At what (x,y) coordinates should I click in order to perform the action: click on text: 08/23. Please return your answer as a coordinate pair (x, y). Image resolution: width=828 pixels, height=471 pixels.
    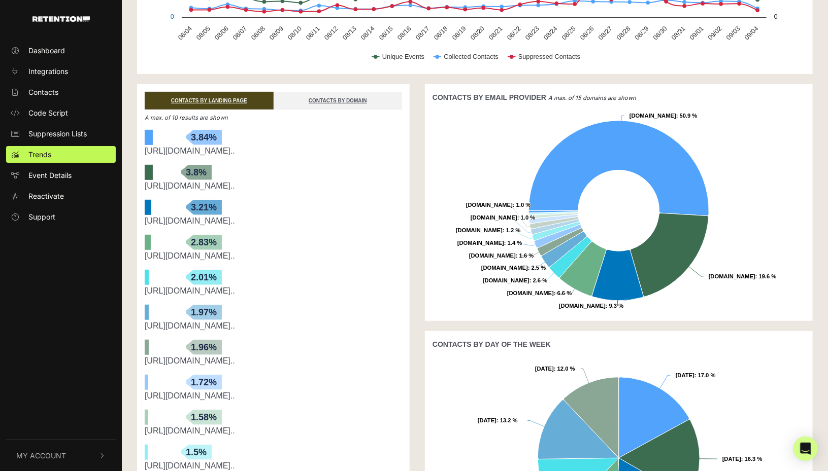
    Looking at the image, I should click on (532, 33).